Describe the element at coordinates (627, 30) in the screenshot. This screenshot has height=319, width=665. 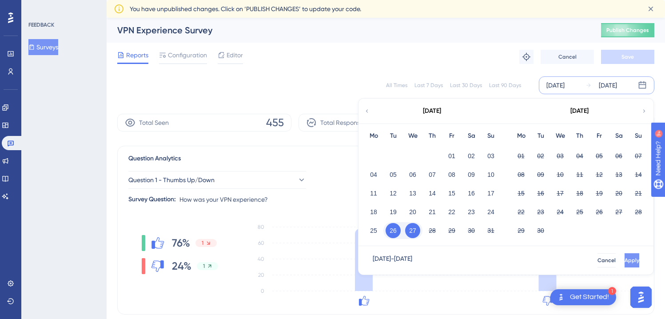
I see `span: Publish Changes` at that location.